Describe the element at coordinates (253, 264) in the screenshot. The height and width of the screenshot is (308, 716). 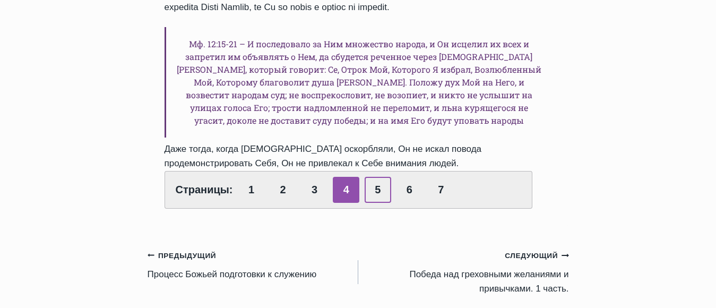
I see `a: ПредыдущийПроцесс Божьей подготовки к служению` at that location.